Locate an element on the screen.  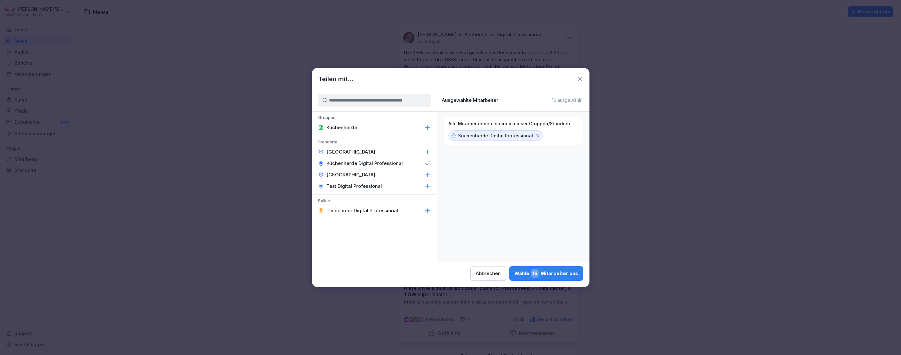
p: Test Digital Professional is located at coordinates (354, 186).